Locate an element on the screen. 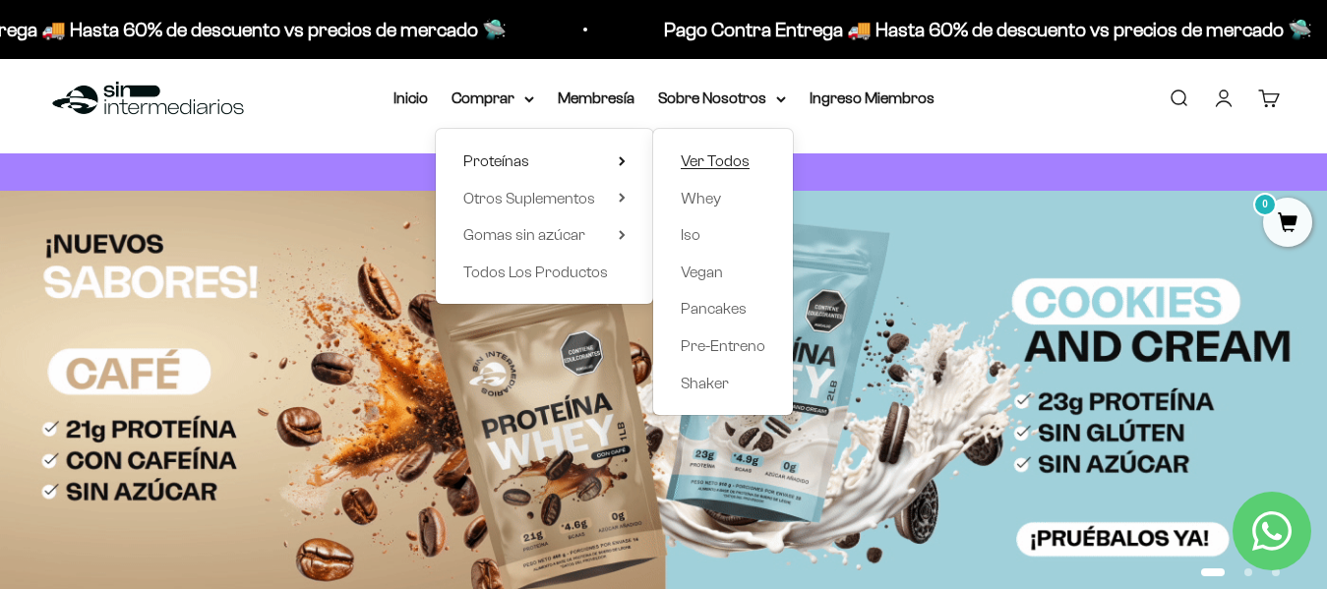 The width and height of the screenshot is (1327, 589). a: Ahorra hasta 60% vs el mercado is located at coordinates (132, 87).